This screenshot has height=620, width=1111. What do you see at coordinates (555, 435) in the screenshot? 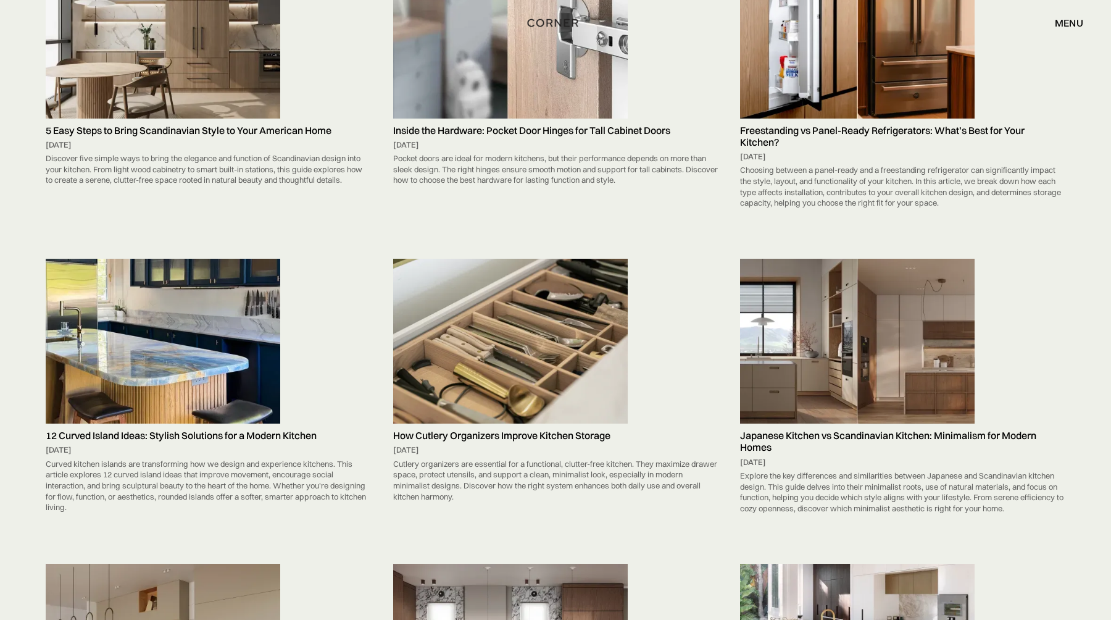
I see `h5: How Cutlery Organizers Improve Kitchen Storage` at bounding box center [555, 435].